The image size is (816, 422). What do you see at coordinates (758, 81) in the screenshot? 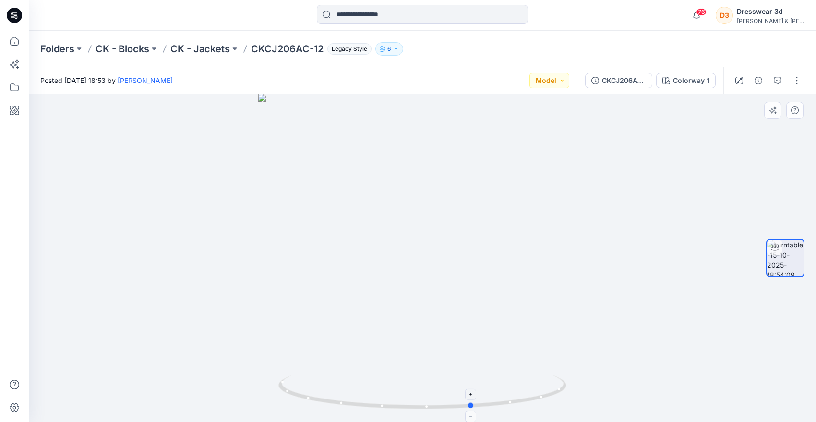
I see `button: Details` at bounding box center [758, 81].